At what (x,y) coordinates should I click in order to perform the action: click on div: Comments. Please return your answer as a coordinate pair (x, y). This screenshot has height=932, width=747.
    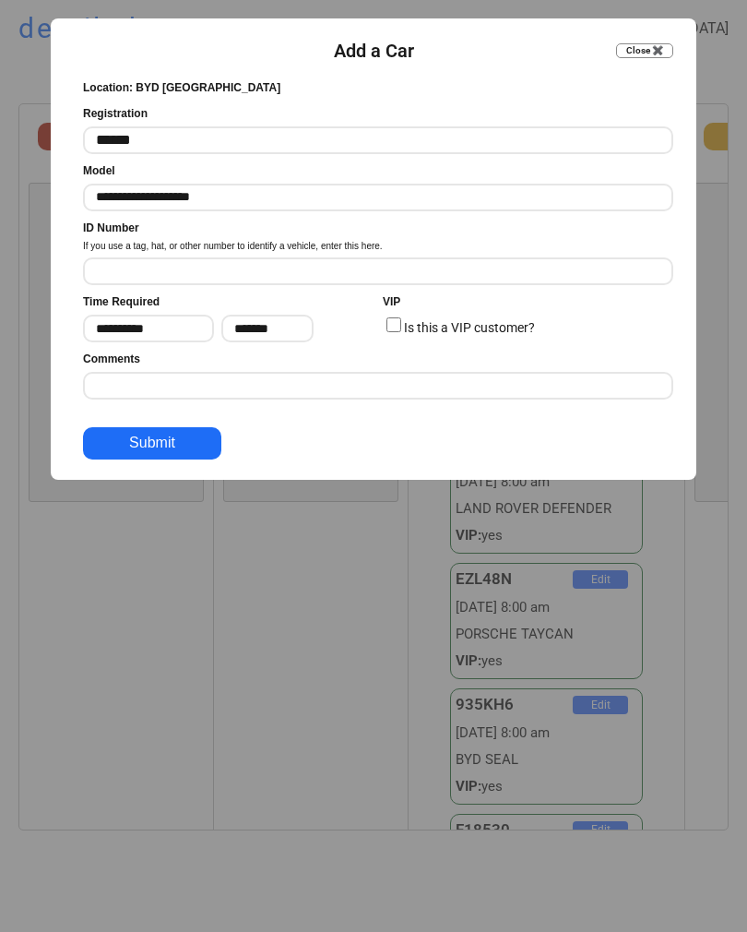
    Looking at the image, I should click on (112, 359).